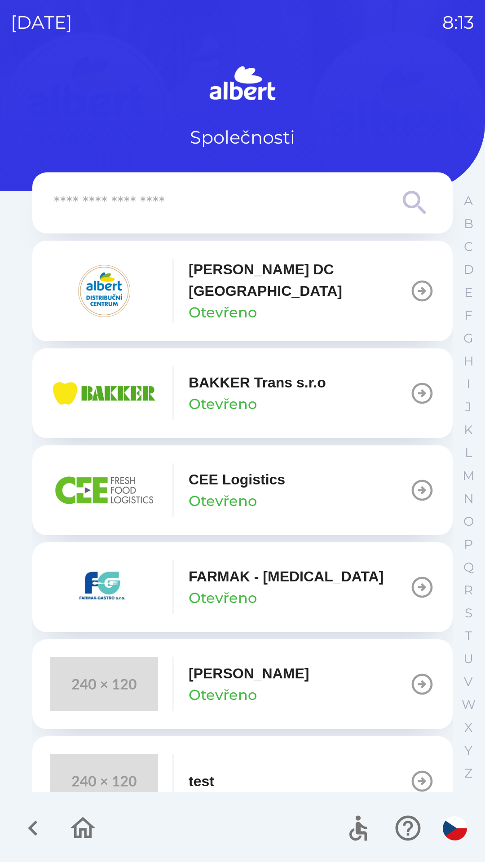  Describe the element at coordinates (455, 828) in the screenshot. I see `img: cs flag` at that location.